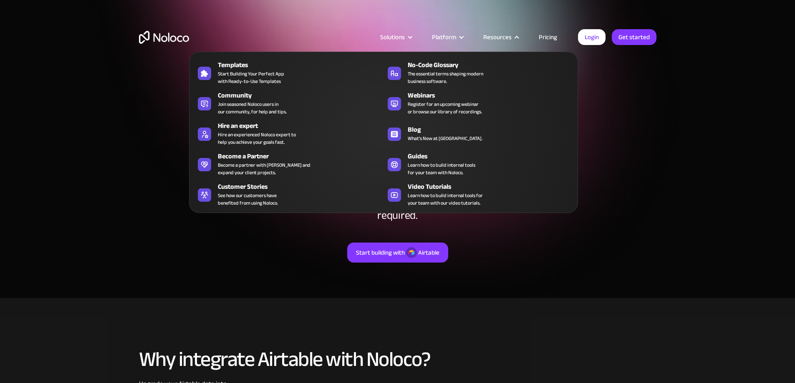 Image resolution: width=795 pixels, height=383 pixels. What do you see at coordinates (492, 156) in the screenshot?
I see `div: Guides` at bounding box center [492, 156].